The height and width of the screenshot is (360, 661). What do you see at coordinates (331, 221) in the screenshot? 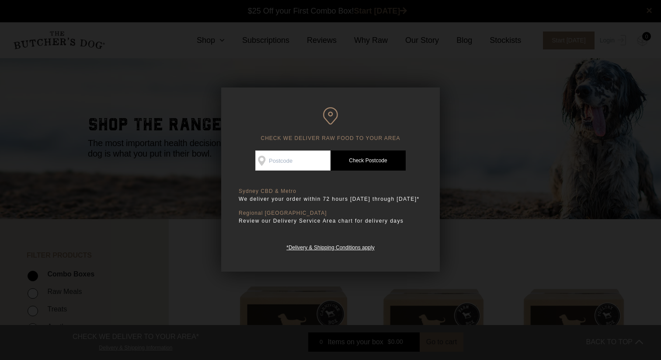
I see `p: Review our Delivery Service Area chart for delivery days` at bounding box center [331, 221].